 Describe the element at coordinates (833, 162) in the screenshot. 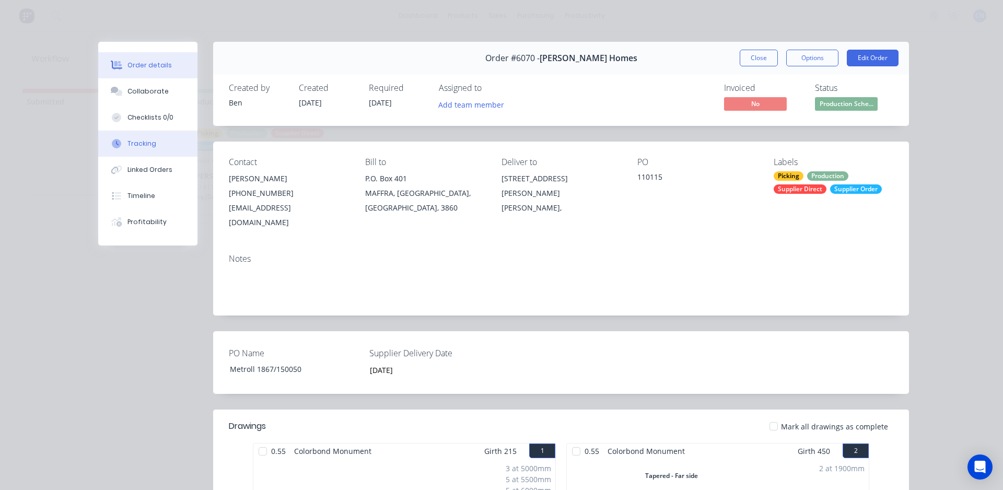

I see `div: Labels` at that location.